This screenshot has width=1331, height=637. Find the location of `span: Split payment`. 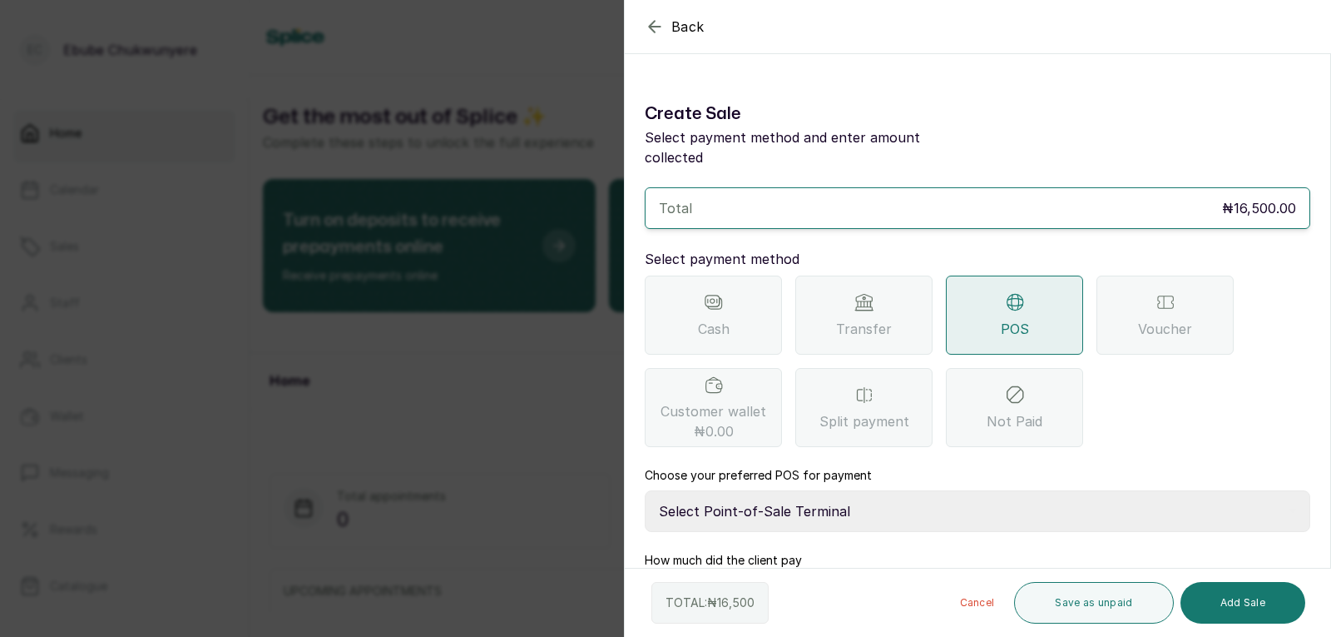

span: Split payment is located at coordinates (864, 421).